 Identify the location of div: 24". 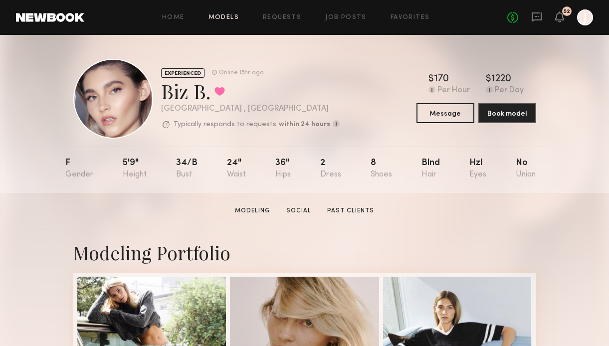
(236, 169).